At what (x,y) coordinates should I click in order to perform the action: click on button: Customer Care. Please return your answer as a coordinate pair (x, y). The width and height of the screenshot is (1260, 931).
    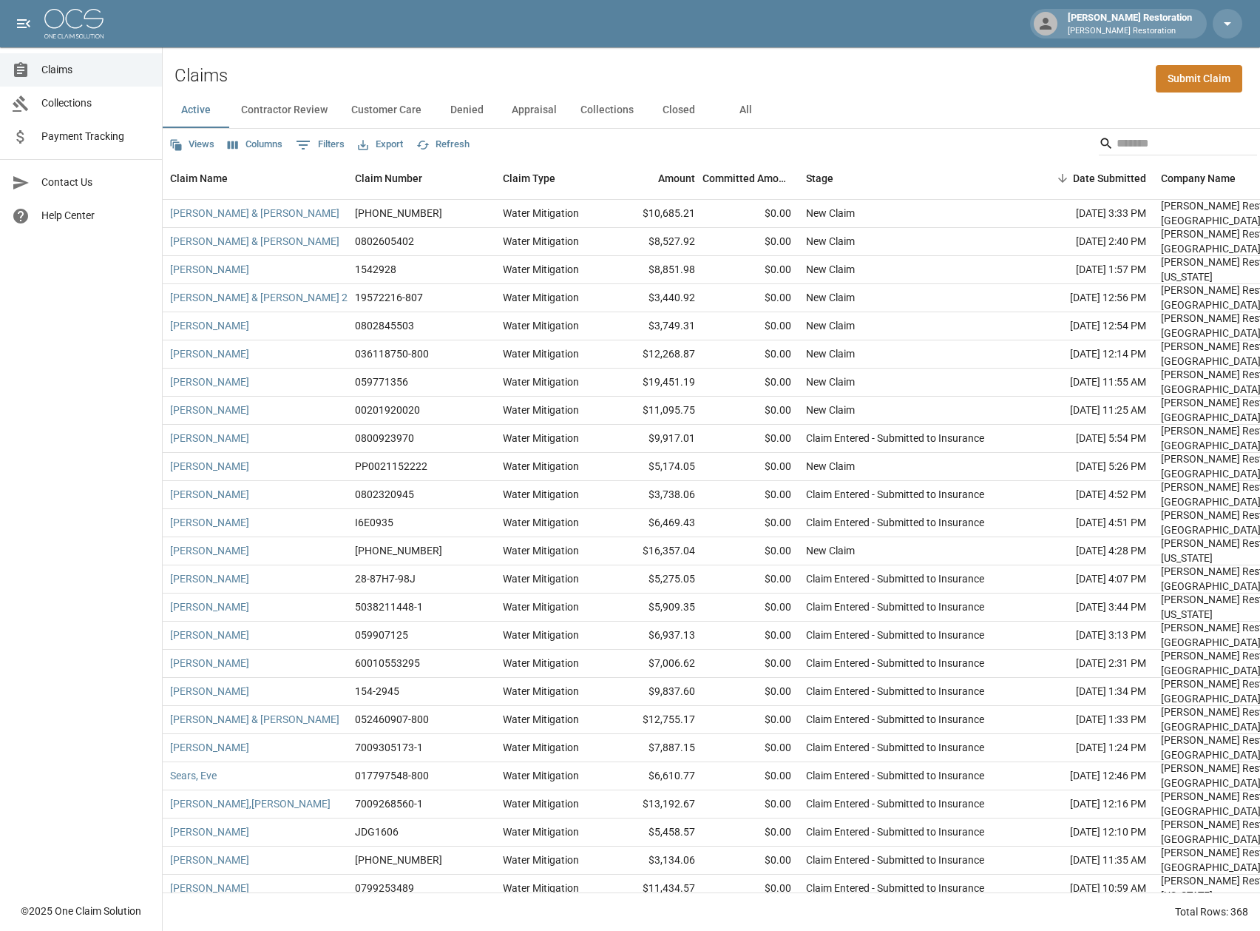
    Looking at the image, I should click on (386, 110).